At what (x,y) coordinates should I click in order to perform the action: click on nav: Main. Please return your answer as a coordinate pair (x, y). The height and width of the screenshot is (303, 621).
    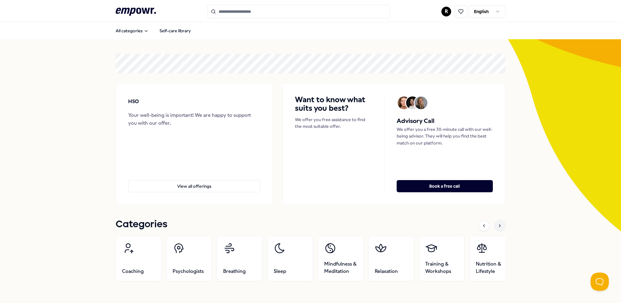
    Looking at the image, I should click on (153, 31).